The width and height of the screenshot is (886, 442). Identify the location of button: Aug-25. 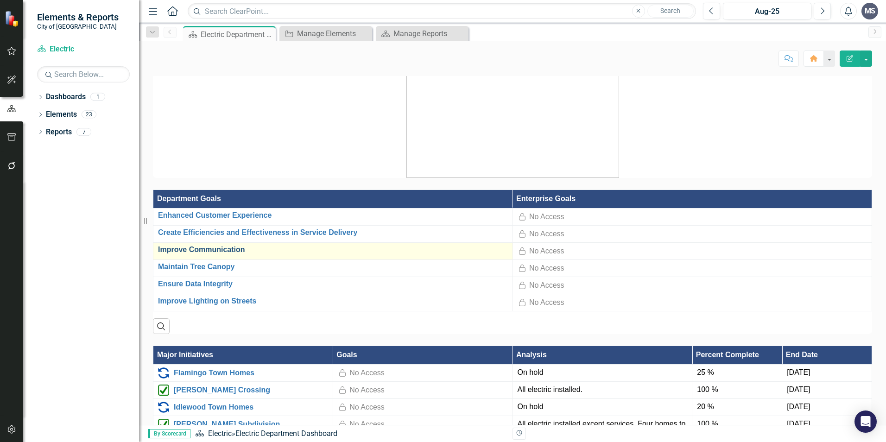
(767, 11).